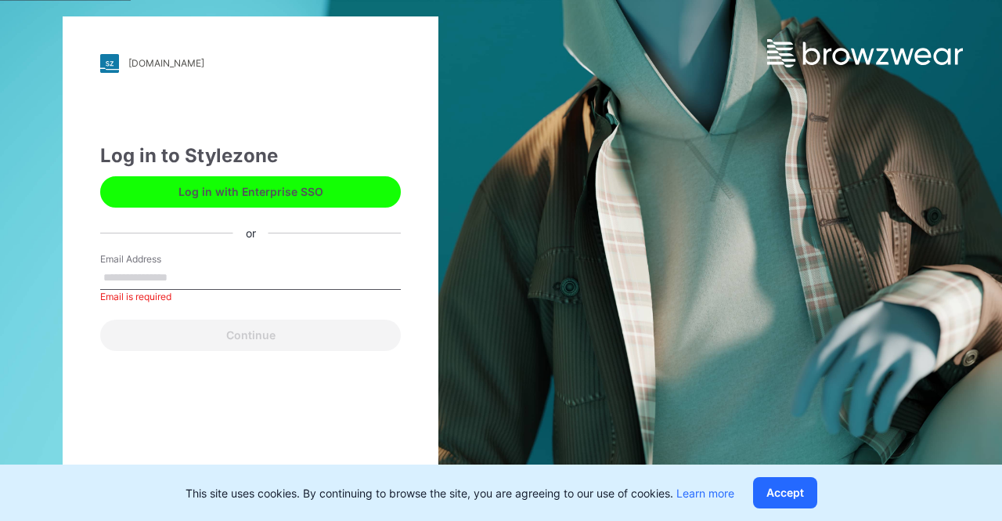 The height and width of the screenshot is (521, 1002). I want to click on button: Accept, so click(785, 493).